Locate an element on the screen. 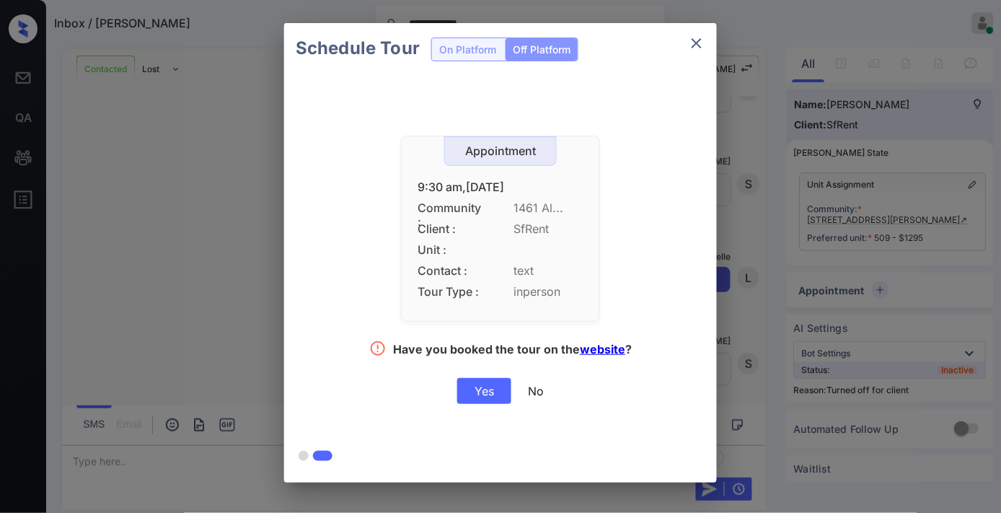  span: Unit : is located at coordinates (450, 250).